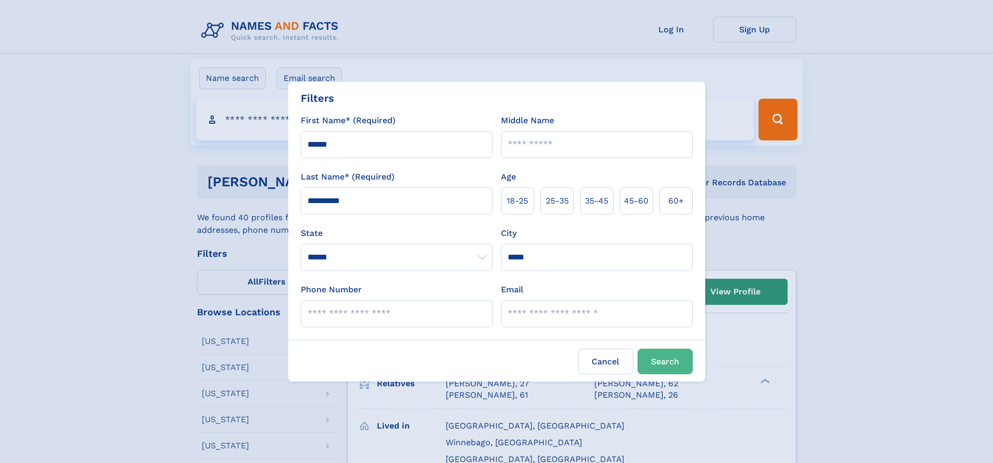  Describe the element at coordinates (512, 289) in the screenshot. I see `label: Email` at that location.